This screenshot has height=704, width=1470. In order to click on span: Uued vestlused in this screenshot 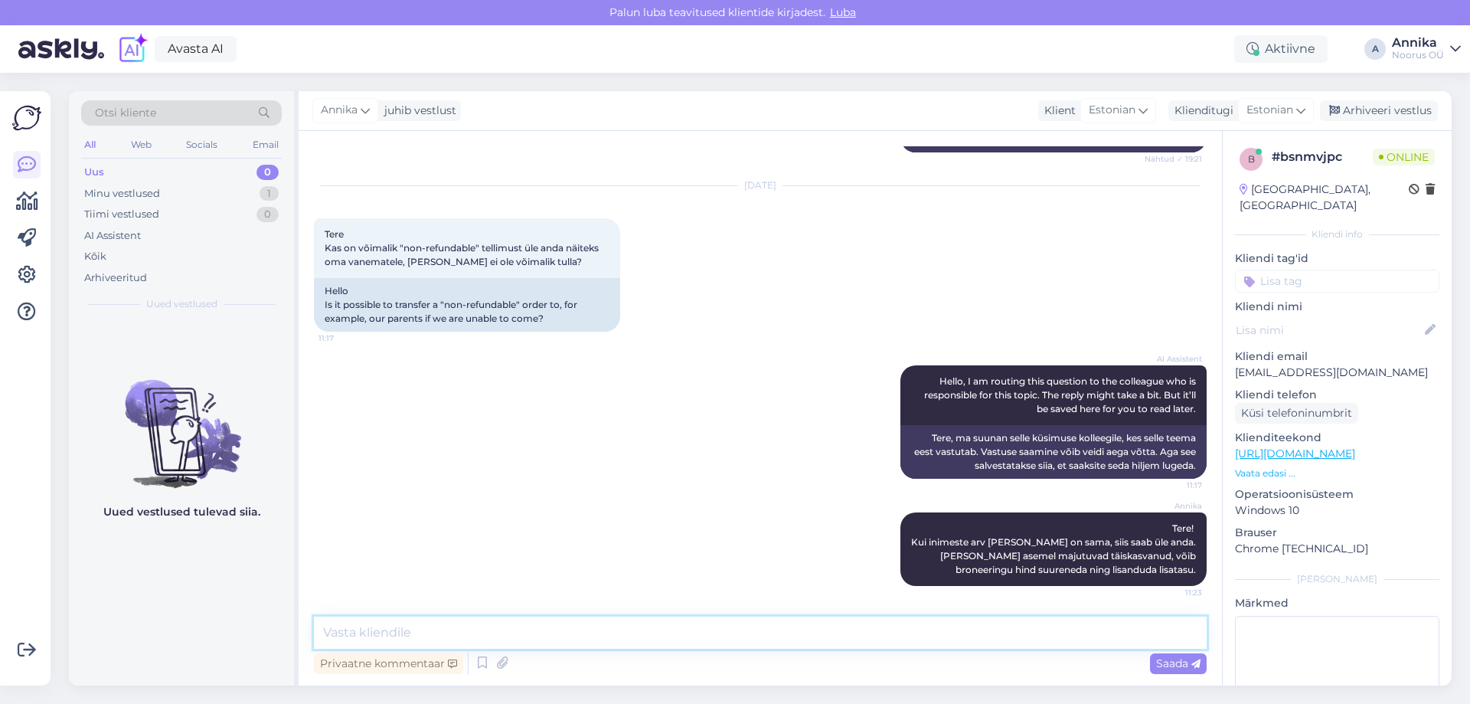, I will do `click(181, 304)`.